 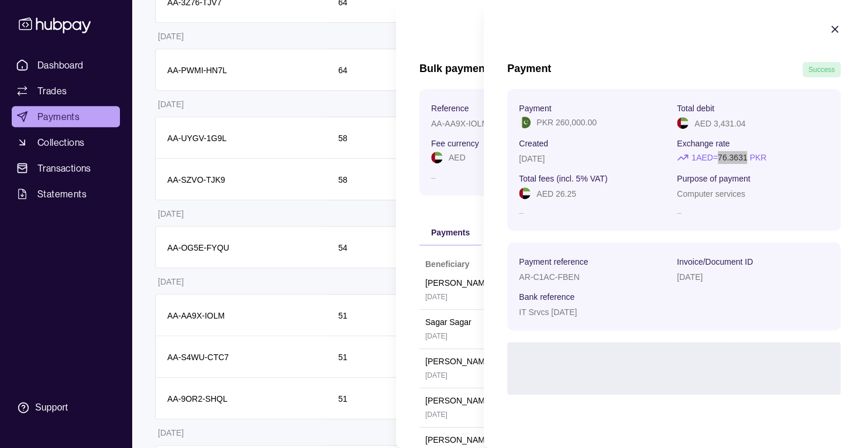 I want to click on span: Success, so click(x=822, y=70).